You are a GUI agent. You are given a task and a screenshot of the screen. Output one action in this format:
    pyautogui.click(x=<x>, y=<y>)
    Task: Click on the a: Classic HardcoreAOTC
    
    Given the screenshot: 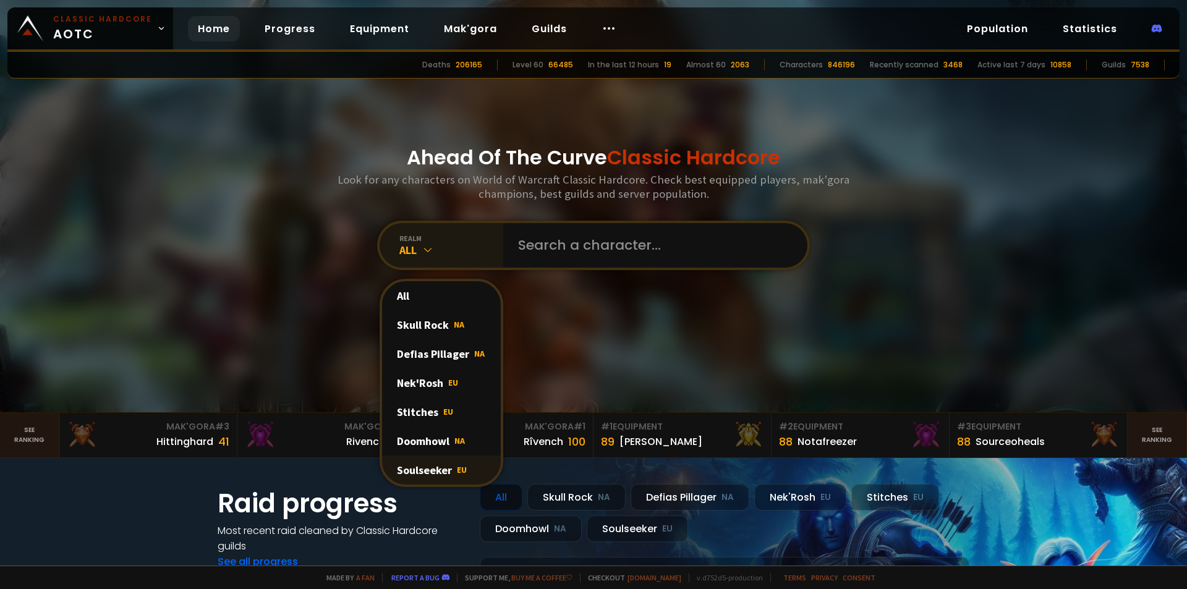 What is the action you would take?
    pyautogui.click(x=90, y=28)
    